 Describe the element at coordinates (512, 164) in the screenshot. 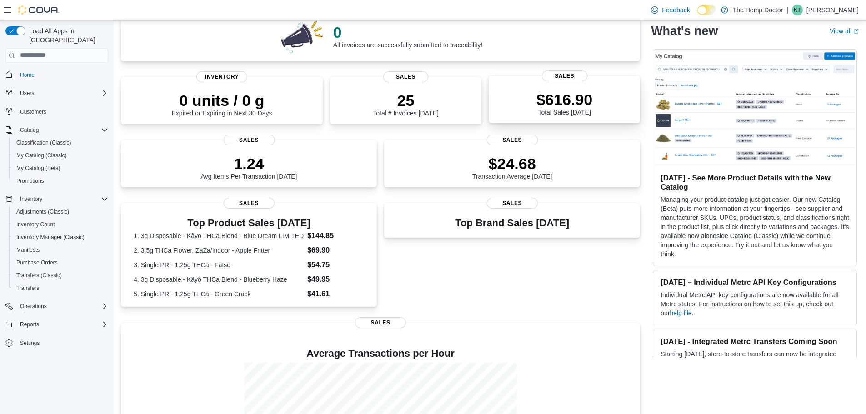

I see `p: $24.68` at that location.